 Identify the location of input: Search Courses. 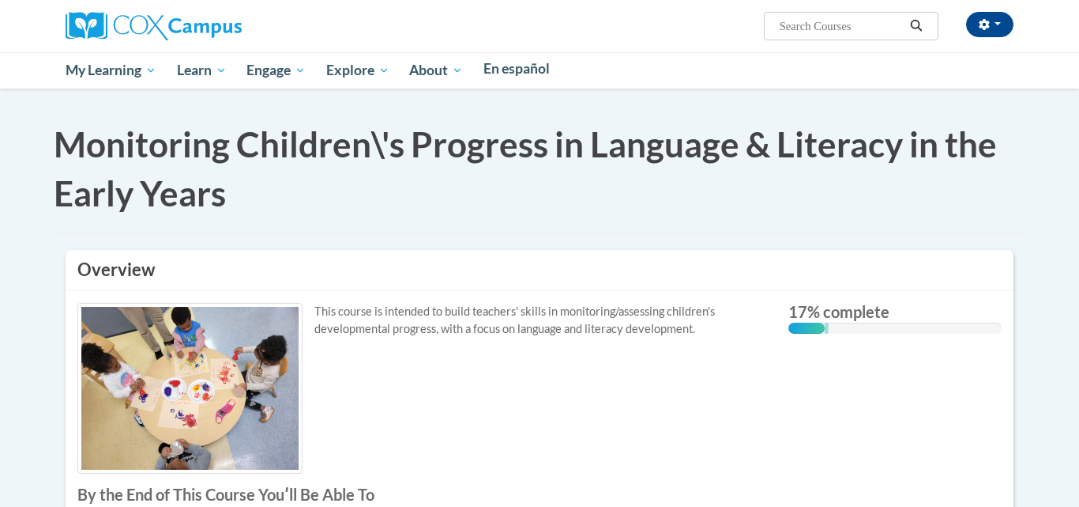
(842, 26).